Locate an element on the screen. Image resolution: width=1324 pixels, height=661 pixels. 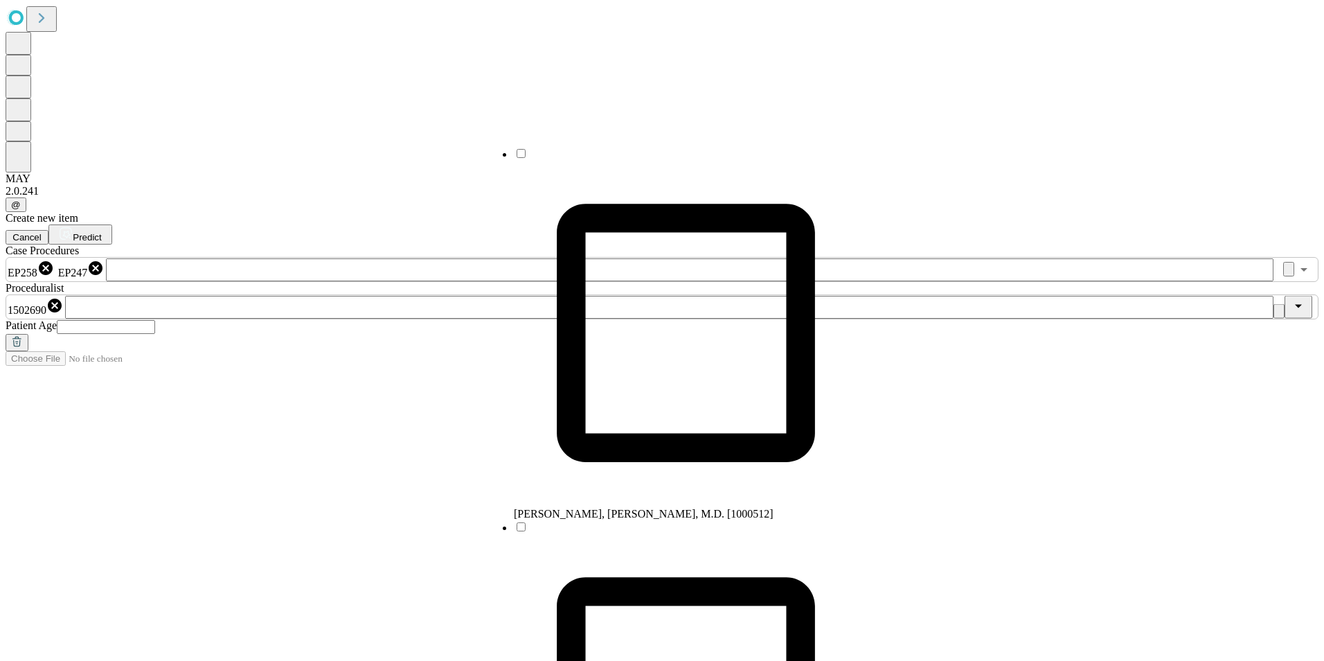
span: Predict is located at coordinates (87, 237).